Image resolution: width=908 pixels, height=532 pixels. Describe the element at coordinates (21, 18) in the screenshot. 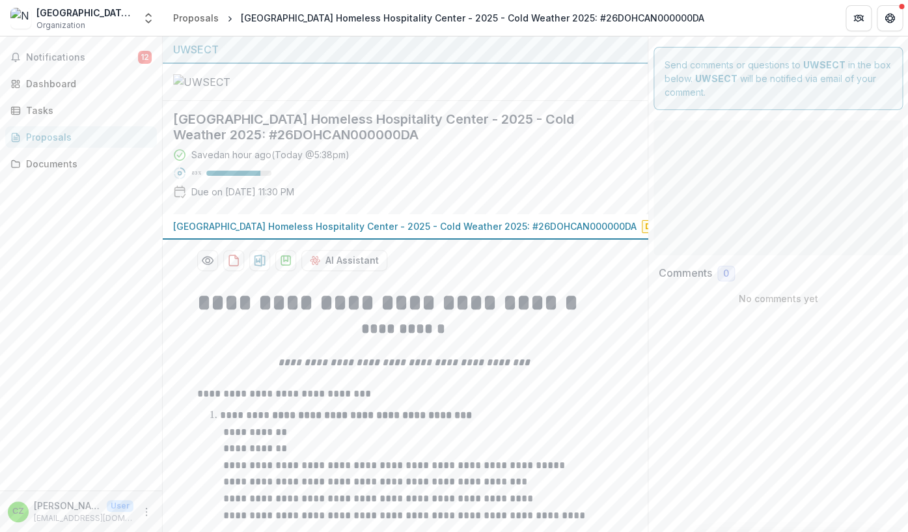

I see `img: New London Homeless Hospitality Center` at that location.